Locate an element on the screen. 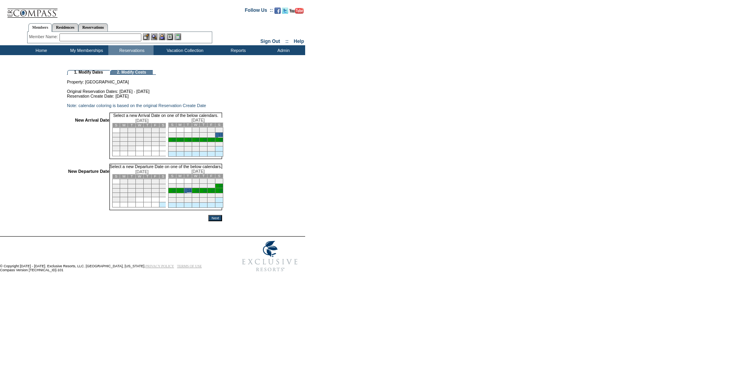 Image resolution: width=756 pixels, height=372 pixels. td: 1. Modify Dates is located at coordinates (89, 72).